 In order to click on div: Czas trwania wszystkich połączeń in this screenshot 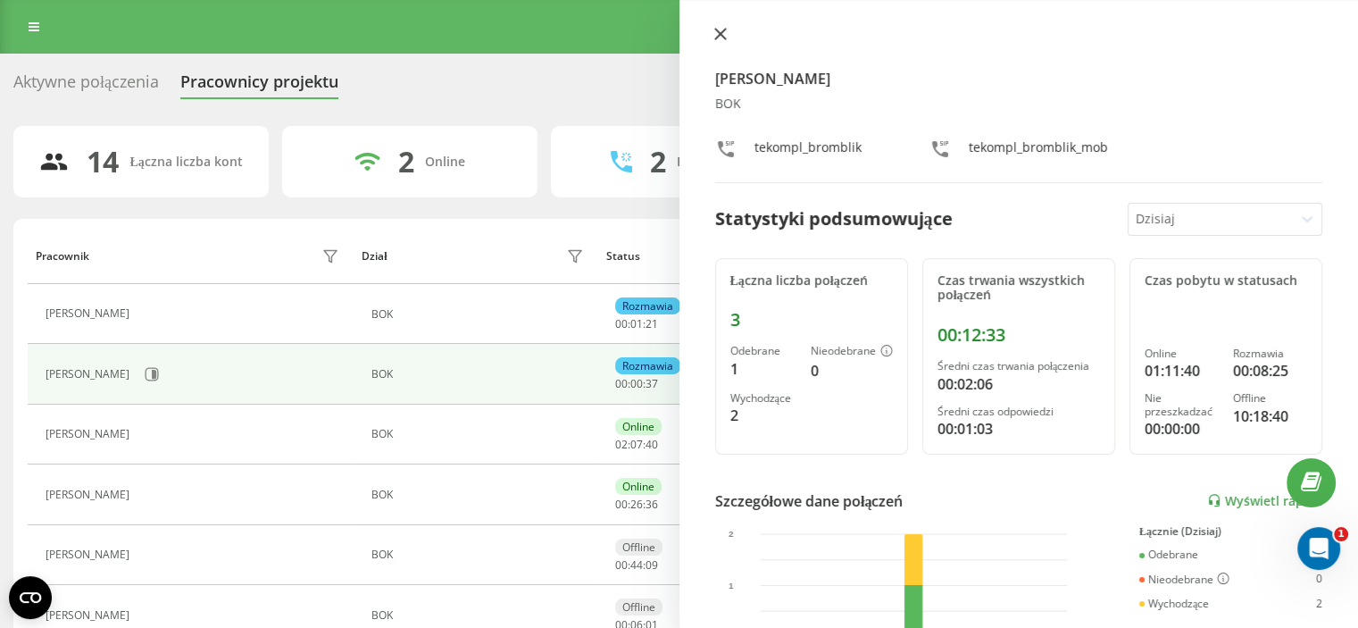, I will do `click(1019, 288)`.